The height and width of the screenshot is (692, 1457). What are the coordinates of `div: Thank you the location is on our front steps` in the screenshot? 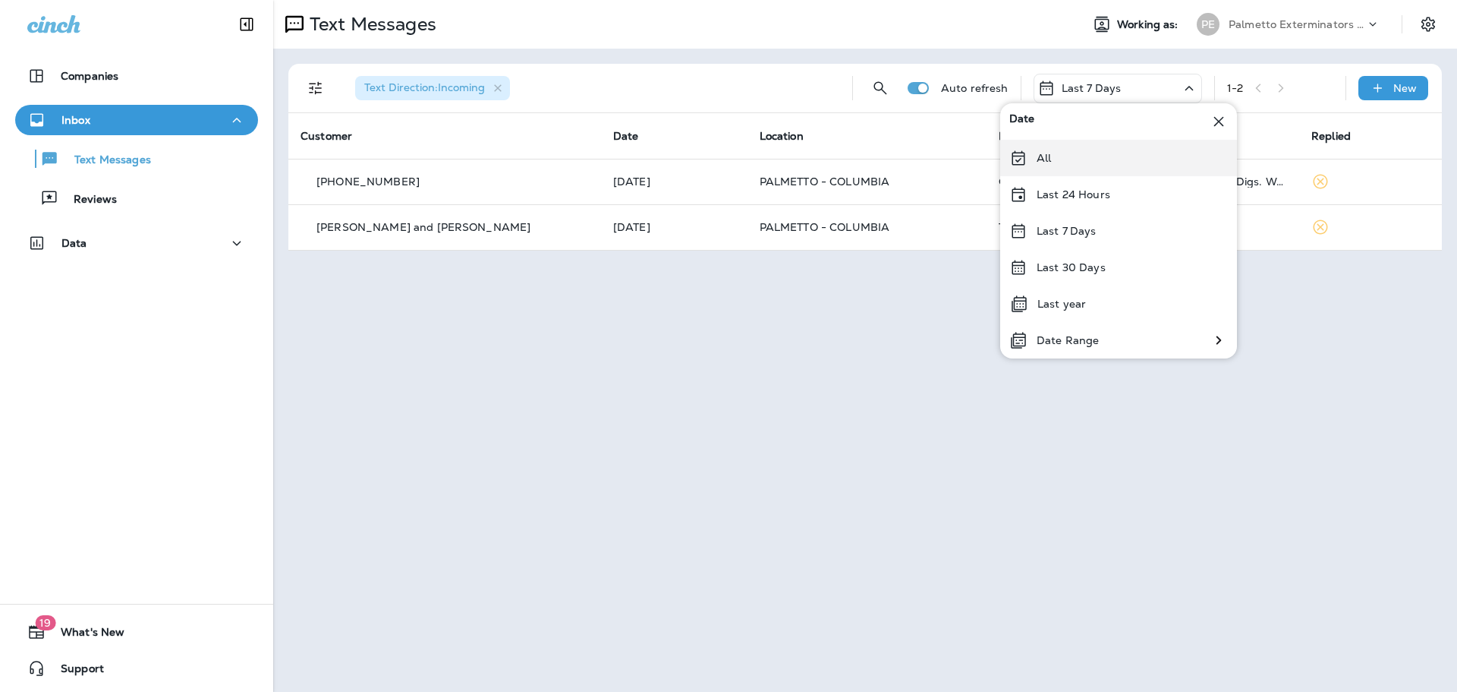 It's located at (1143, 227).